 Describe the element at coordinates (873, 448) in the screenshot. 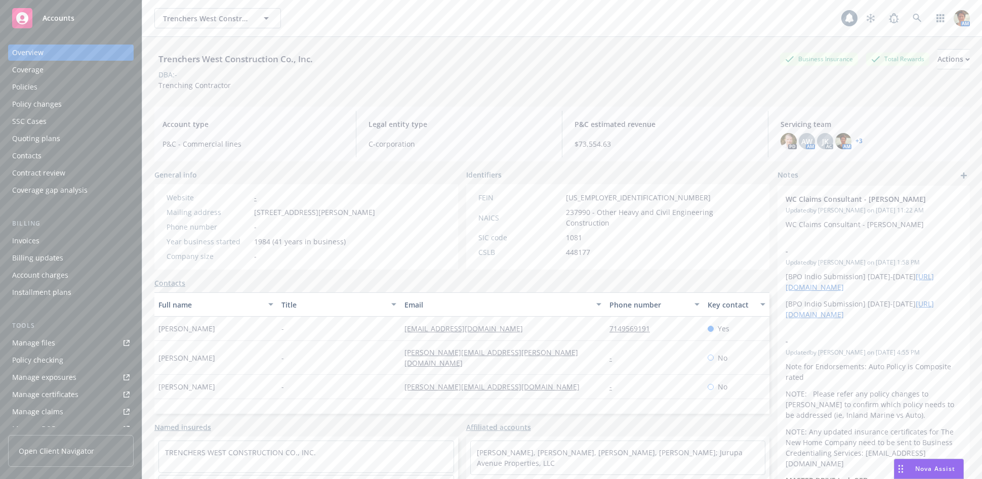

I see `p: NOTE: Any updated insurance certificates for The New Home Company need to be sent to Business Cre...` at that location.